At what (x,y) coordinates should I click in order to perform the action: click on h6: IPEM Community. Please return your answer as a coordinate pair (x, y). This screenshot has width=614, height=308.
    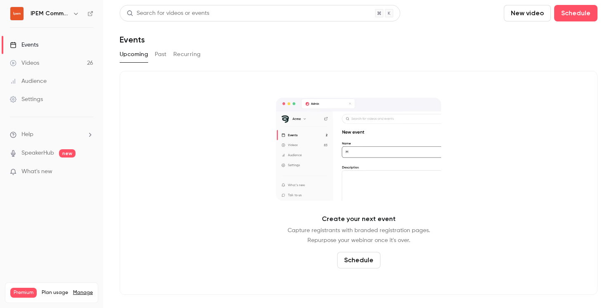
    Looking at the image, I should click on (50, 14).